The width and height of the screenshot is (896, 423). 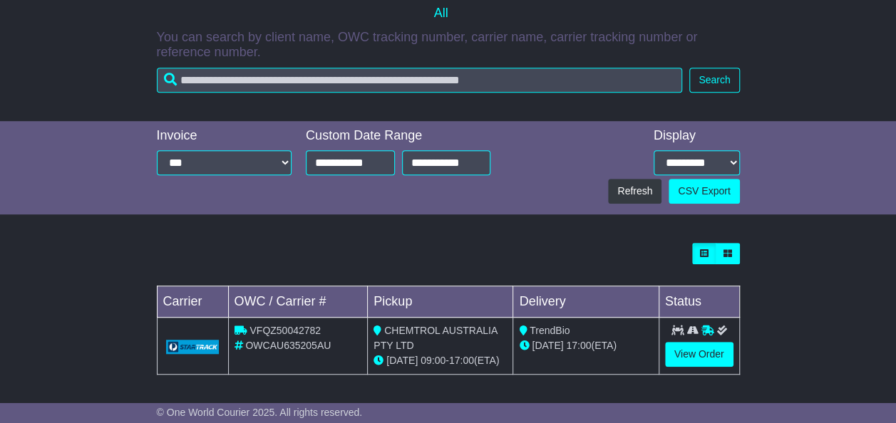 What do you see at coordinates (298, 302) in the screenshot?
I see `td: OWC / Carrier #` at bounding box center [298, 302].